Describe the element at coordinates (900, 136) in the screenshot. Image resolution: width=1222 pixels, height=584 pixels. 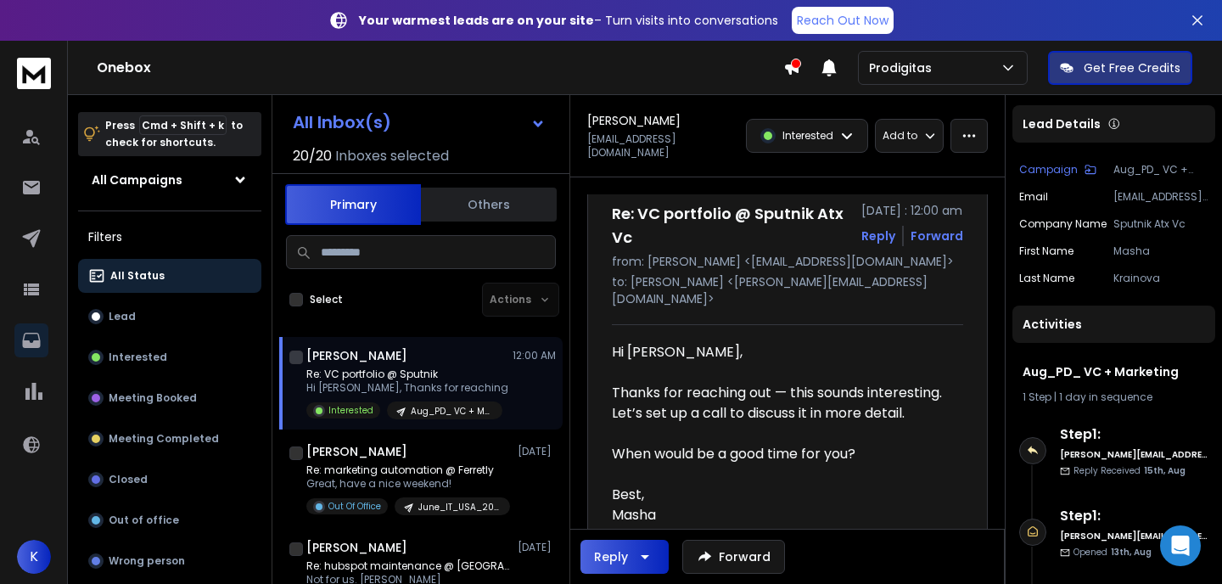
I see `p: Add to` at that location.